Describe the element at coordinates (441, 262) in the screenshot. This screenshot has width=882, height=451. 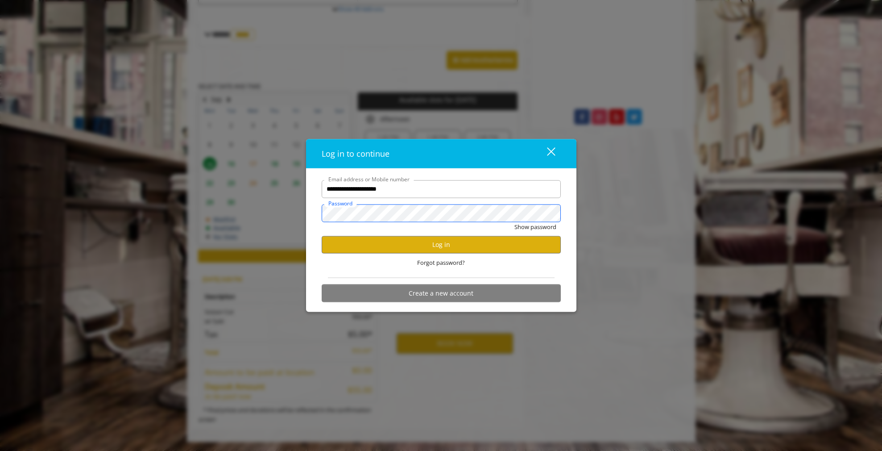
I see `span: Forgot password?` at that location.